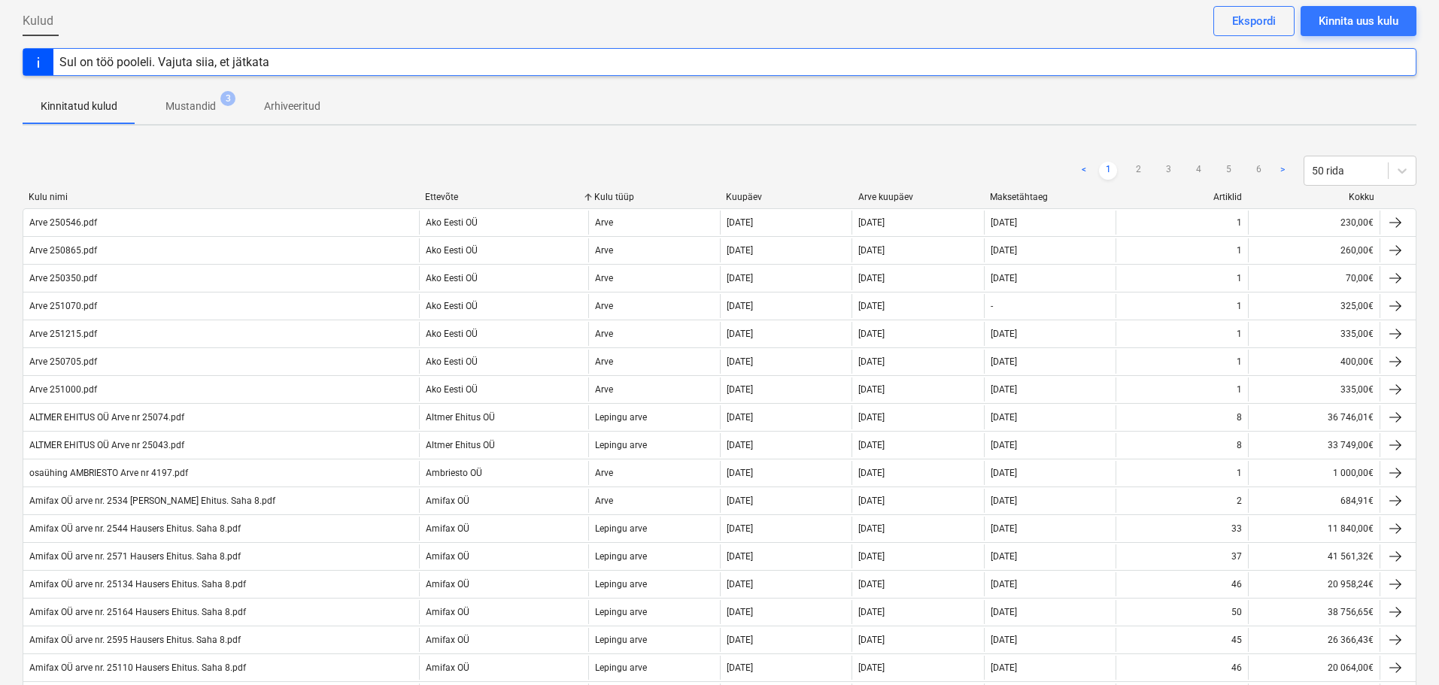 The width and height of the screenshot is (1439, 685). What do you see at coordinates (1313, 223) in the screenshot?
I see `div: 230,00€` at bounding box center [1313, 223].